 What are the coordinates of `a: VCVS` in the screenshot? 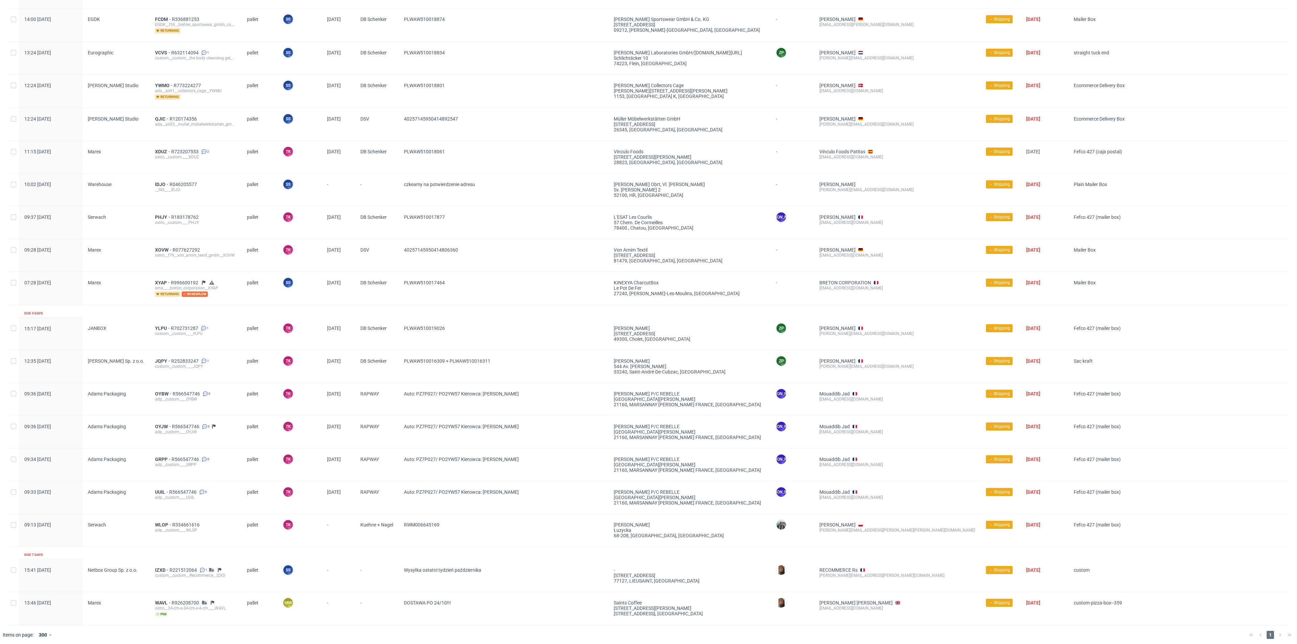 It's located at (163, 53).